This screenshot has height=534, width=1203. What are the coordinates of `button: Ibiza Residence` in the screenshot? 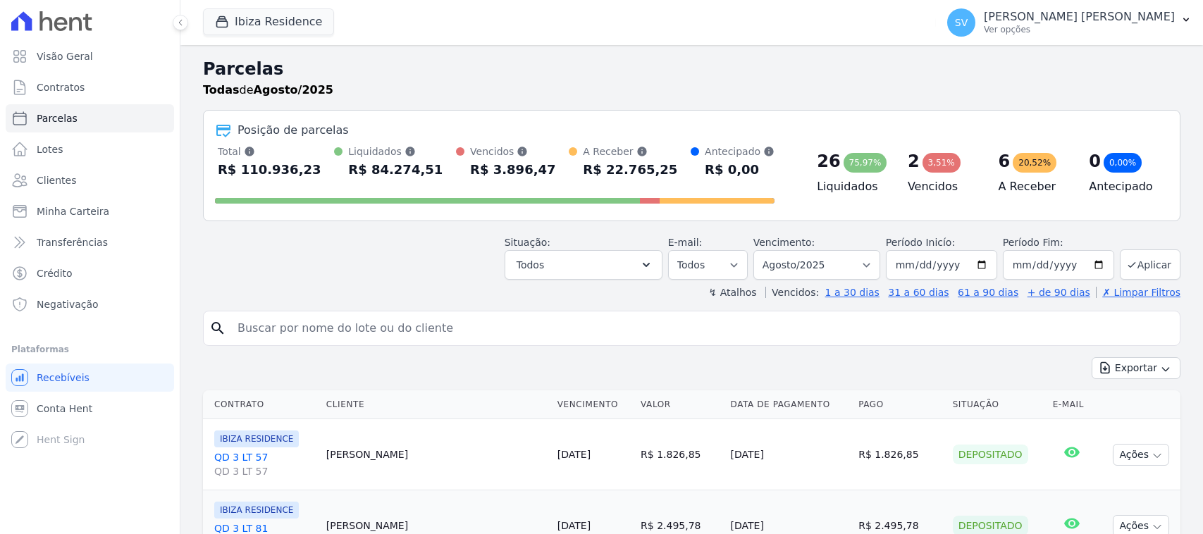 It's located at (268, 22).